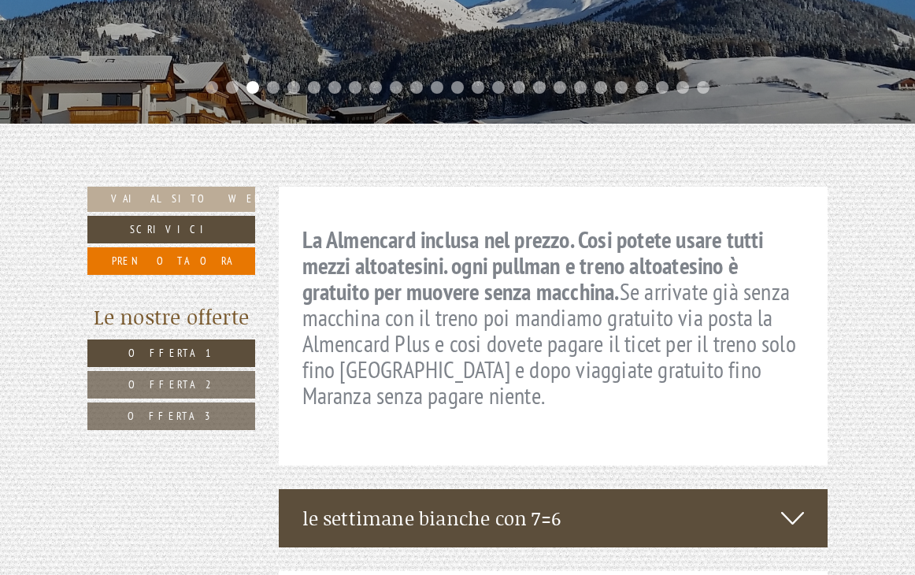  What do you see at coordinates (171, 416) in the screenshot?
I see `span: Offerta 3` at bounding box center [171, 416].